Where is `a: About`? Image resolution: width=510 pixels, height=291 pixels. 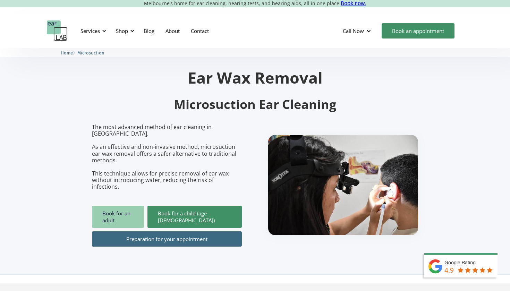
a: About is located at coordinates (173, 31).